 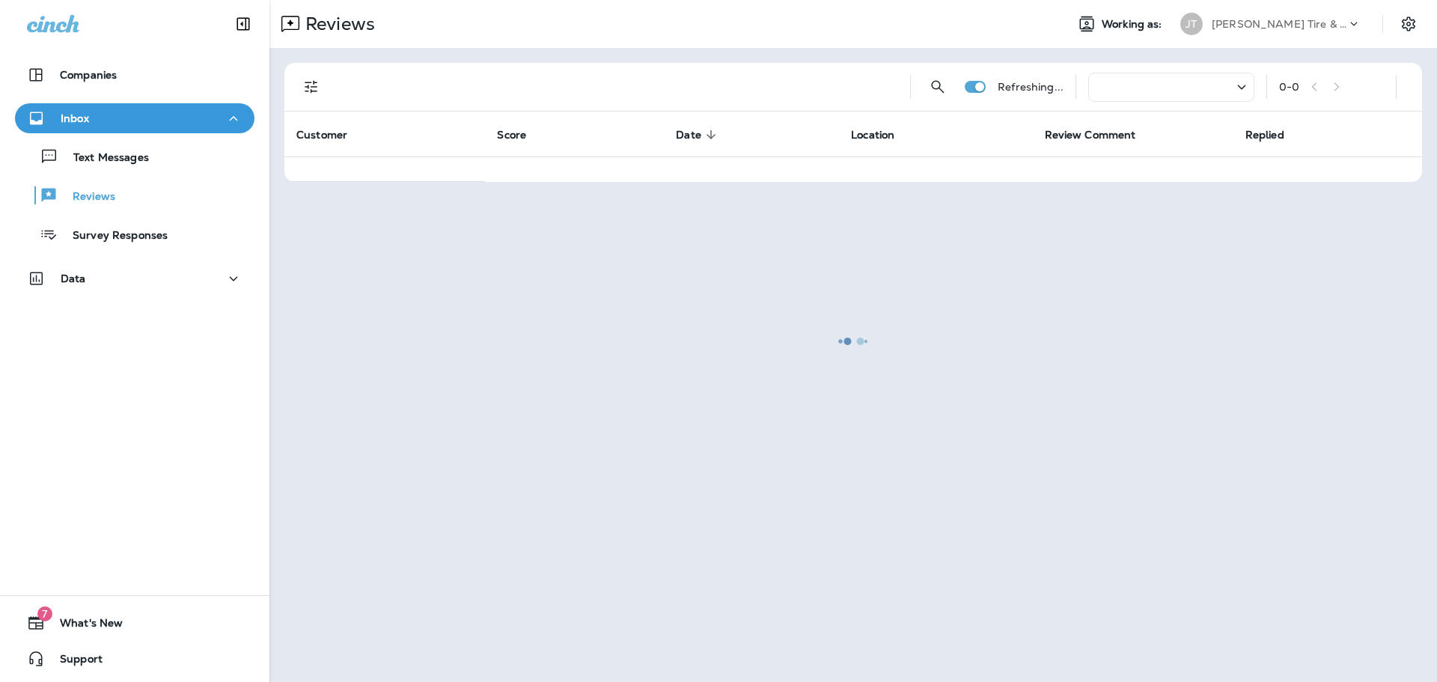 I want to click on button: Text Messages, so click(x=135, y=156).